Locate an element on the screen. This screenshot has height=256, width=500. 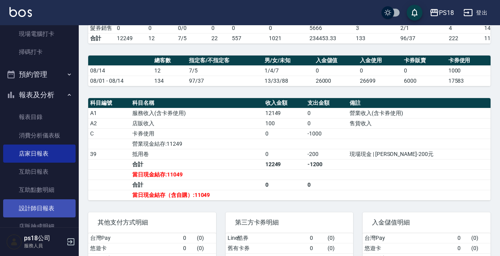
a: 掃碼打卡 is located at coordinates (39, 52).